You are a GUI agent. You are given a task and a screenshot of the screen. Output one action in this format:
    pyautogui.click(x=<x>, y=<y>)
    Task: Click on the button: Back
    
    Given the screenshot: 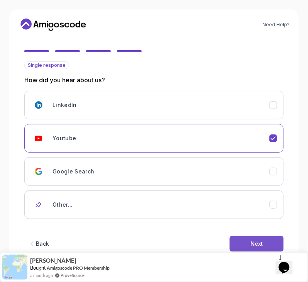 What is the action you would take?
    pyautogui.click(x=39, y=244)
    